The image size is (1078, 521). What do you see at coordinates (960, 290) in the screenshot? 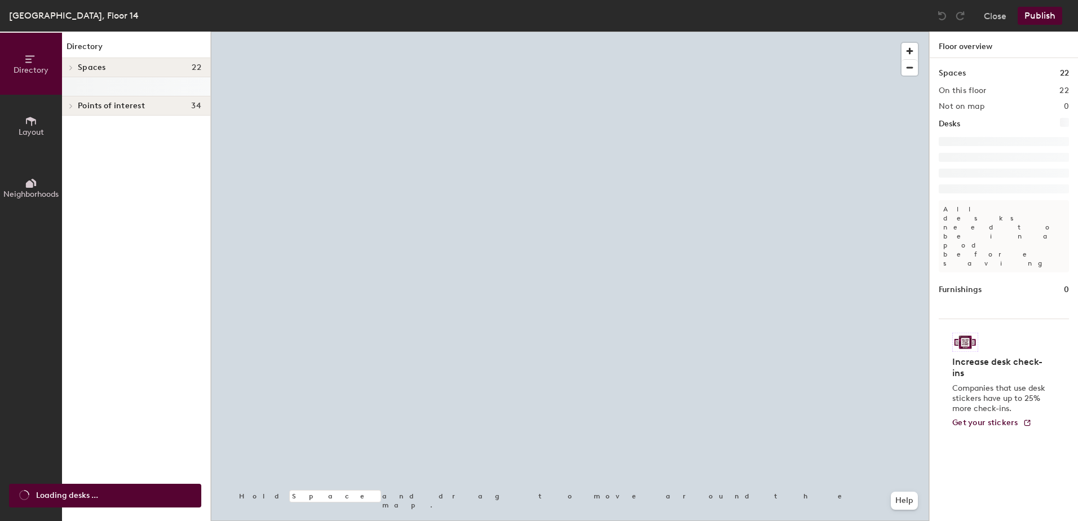
I see `h1: Furnishings` at bounding box center [960, 290].